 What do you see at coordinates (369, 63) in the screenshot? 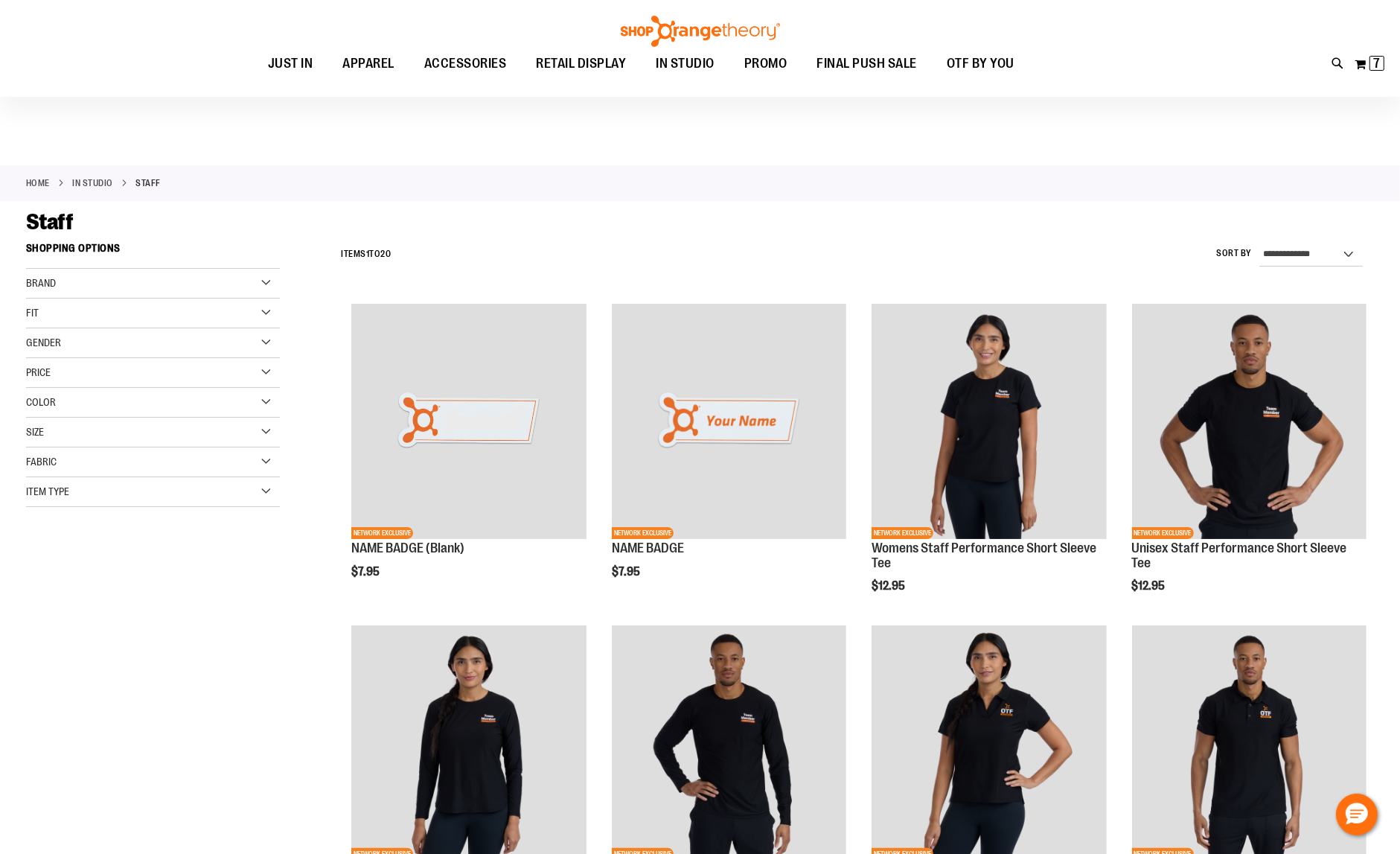
I see `span: APPAREL` at bounding box center [369, 63].